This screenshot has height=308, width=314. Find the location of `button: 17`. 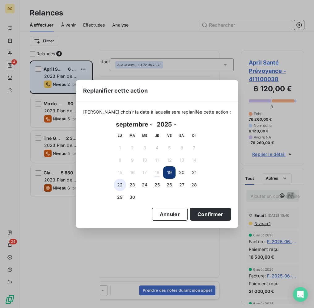

button: 17 is located at coordinates (145, 173).